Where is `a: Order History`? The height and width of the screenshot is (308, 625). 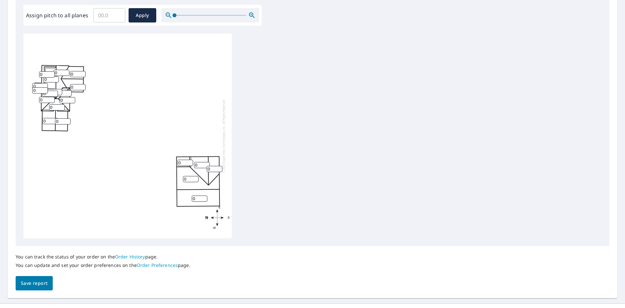 a: Order History is located at coordinates (130, 256).